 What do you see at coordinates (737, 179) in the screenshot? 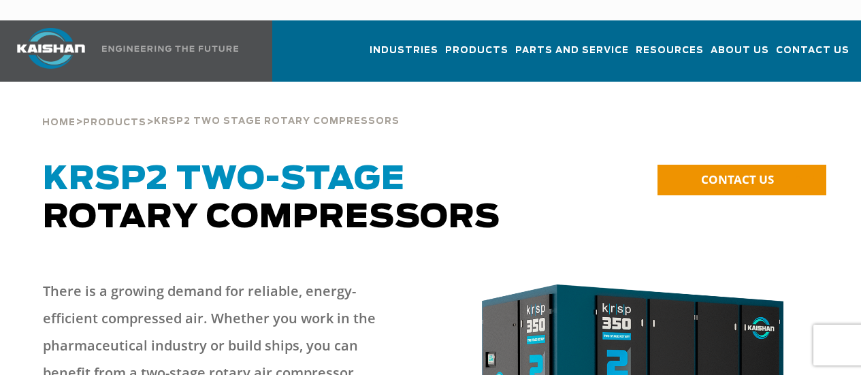
I see `span: CONTACT US` at bounding box center [737, 179].